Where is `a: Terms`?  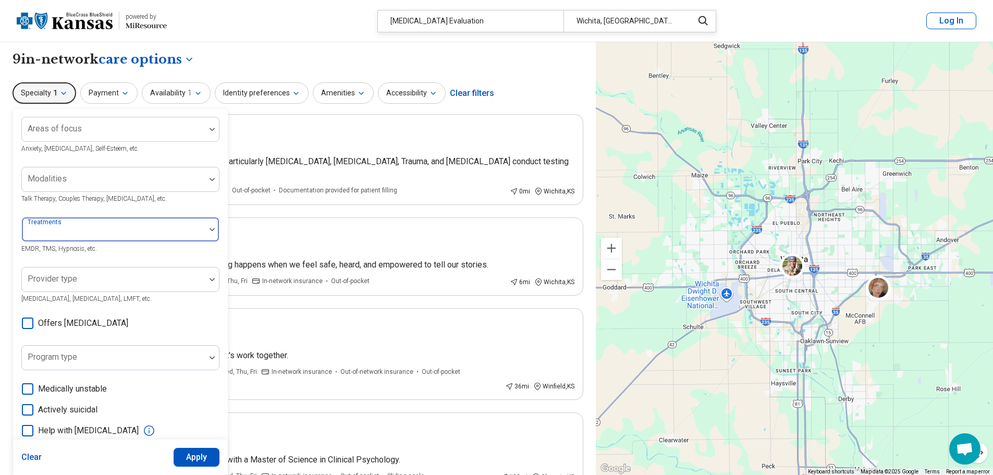
a: Terms is located at coordinates (932, 471).